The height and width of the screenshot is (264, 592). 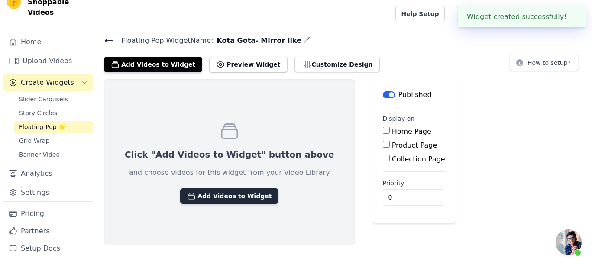 What do you see at coordinates (248, 64) in the screenshot?
I see `a: Preview Widget` at bounding box center [248, 64].